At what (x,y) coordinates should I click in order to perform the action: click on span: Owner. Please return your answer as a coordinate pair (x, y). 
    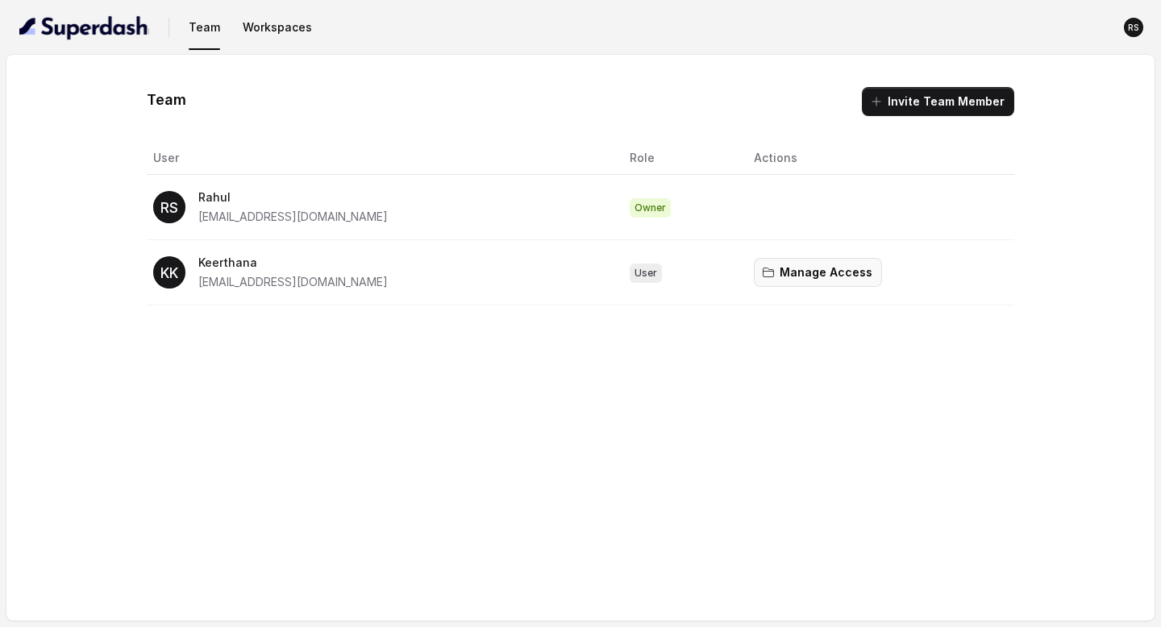
    Looking at the image, I should click on (650, 208).